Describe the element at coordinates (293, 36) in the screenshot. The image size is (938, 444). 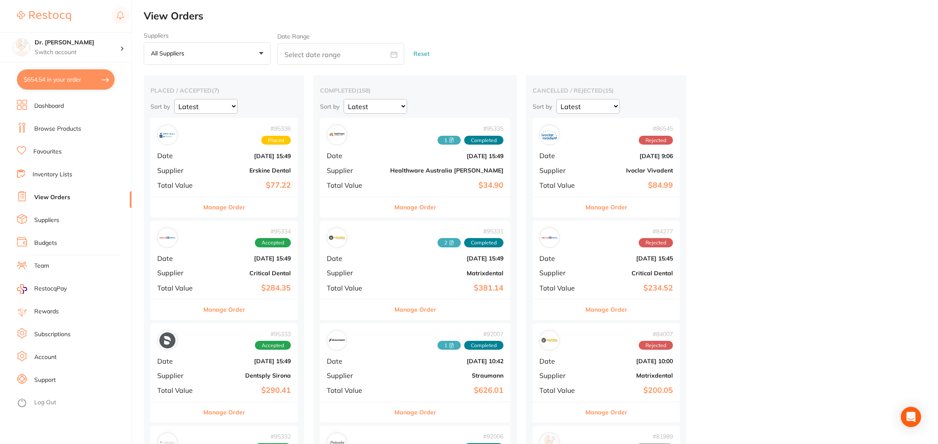
I see `label: Date Range` at that location.